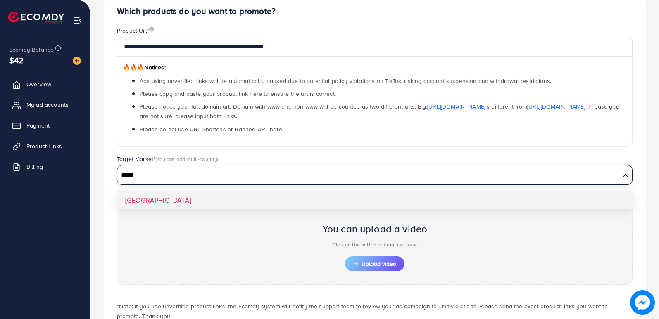 This screenshot has height=319, width=659. Describe the element at coordinates (375, 11) in the screenshot. I see `h4: Which products do you want to promote?` at that location.